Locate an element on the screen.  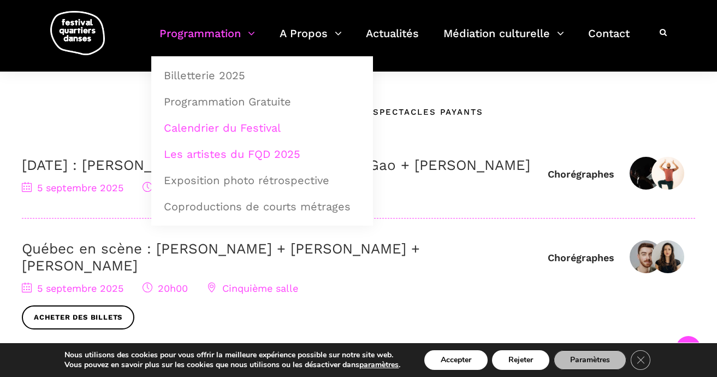
button: Close GDPR Cookie Banner is located at coordinates (640, 360).